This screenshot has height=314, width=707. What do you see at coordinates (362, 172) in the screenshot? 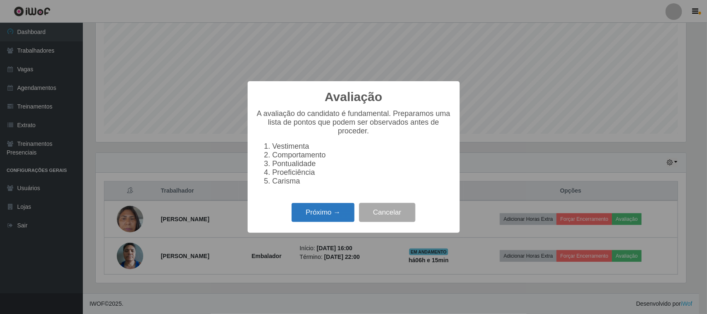
I see `li: Proeficiência` at bounding box center [362, 172].